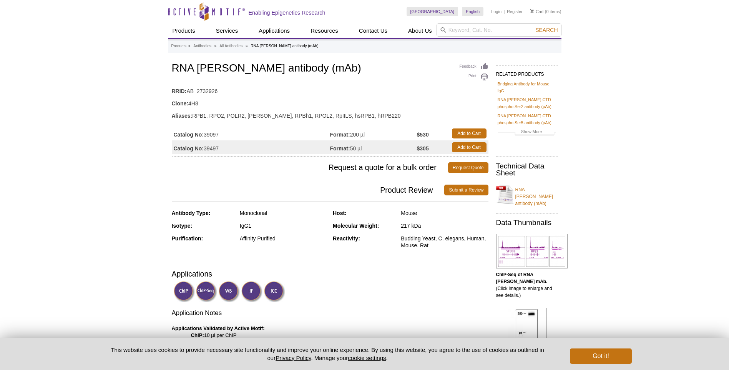 The width and height of the screenshot is (729, 370). I want to click on strong: RRID:, so click(179, 91).